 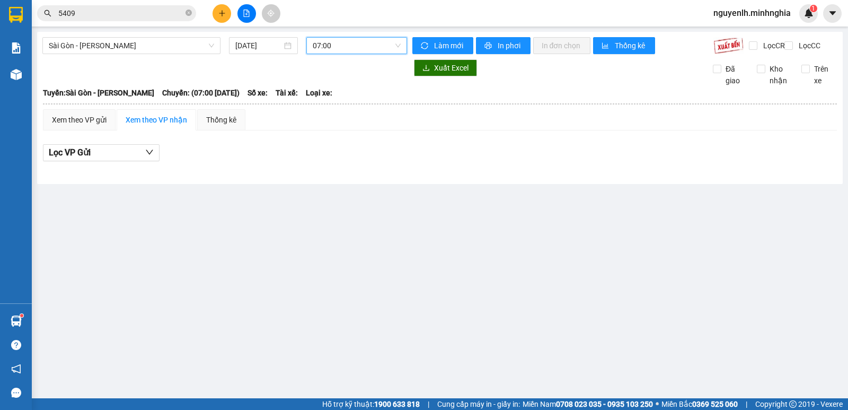 What do you see at coordinates (371, 404) in the screenshot?
I see `span: Hỗ trợ kỹ thuật:` at bounding box center [371, 404].